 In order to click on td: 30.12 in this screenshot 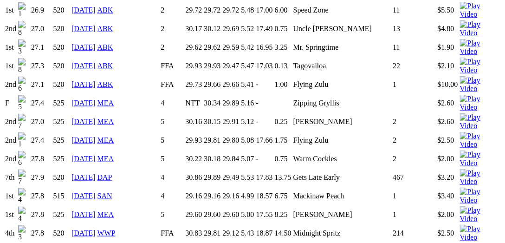, I will do `click(212, 29)`.